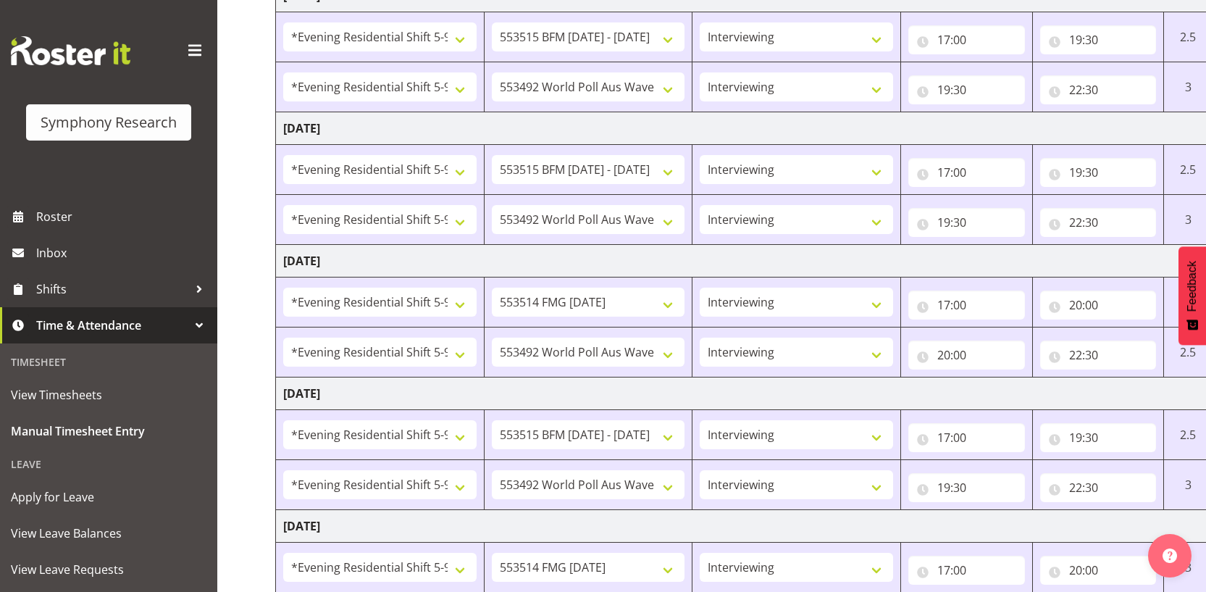  What do you see at coordinates (109, 464) in the screenshot?
I see `div: Leave` at bounding box center [109, 464].